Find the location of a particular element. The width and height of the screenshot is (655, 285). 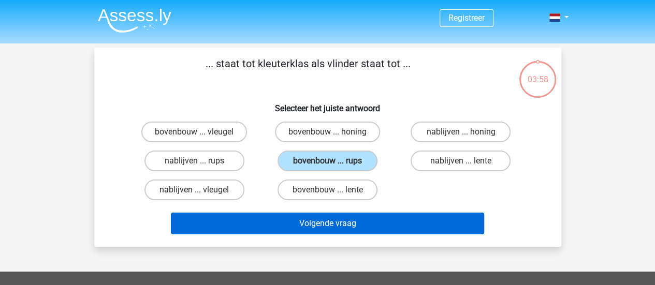

label: nablijven ... lente is located at coordinates (460, 161).